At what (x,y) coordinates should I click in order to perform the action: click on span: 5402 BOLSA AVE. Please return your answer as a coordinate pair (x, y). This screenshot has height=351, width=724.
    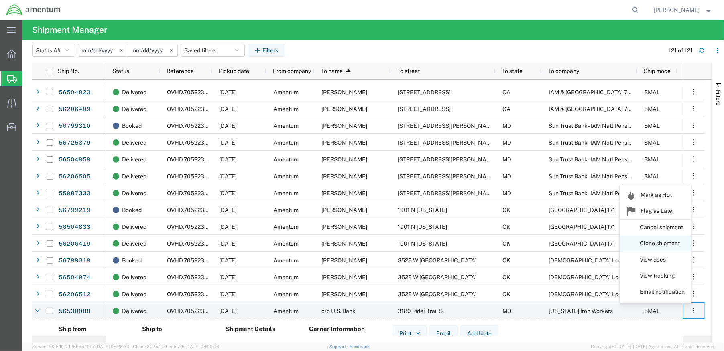
    Looking at the image, I should click on (424, 109).